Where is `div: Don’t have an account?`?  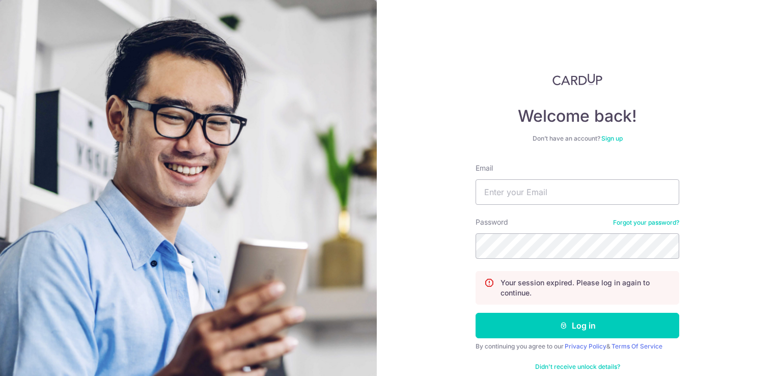
div: Don’t have an account? is located at coordinates (577, 138).